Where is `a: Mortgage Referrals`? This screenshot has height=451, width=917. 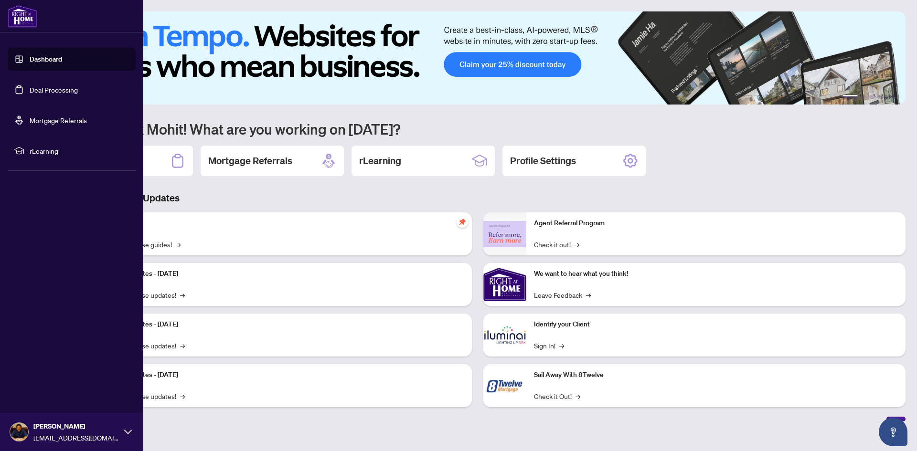 a: Mortgage Referrals is located at coordinates (58, 120).